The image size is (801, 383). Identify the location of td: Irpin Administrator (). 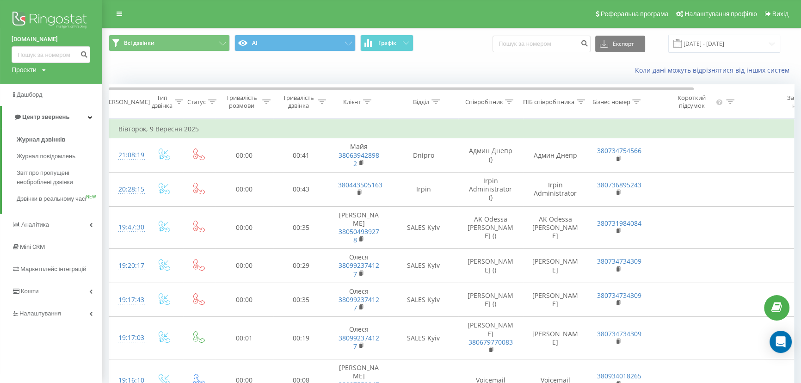
(491, 189).